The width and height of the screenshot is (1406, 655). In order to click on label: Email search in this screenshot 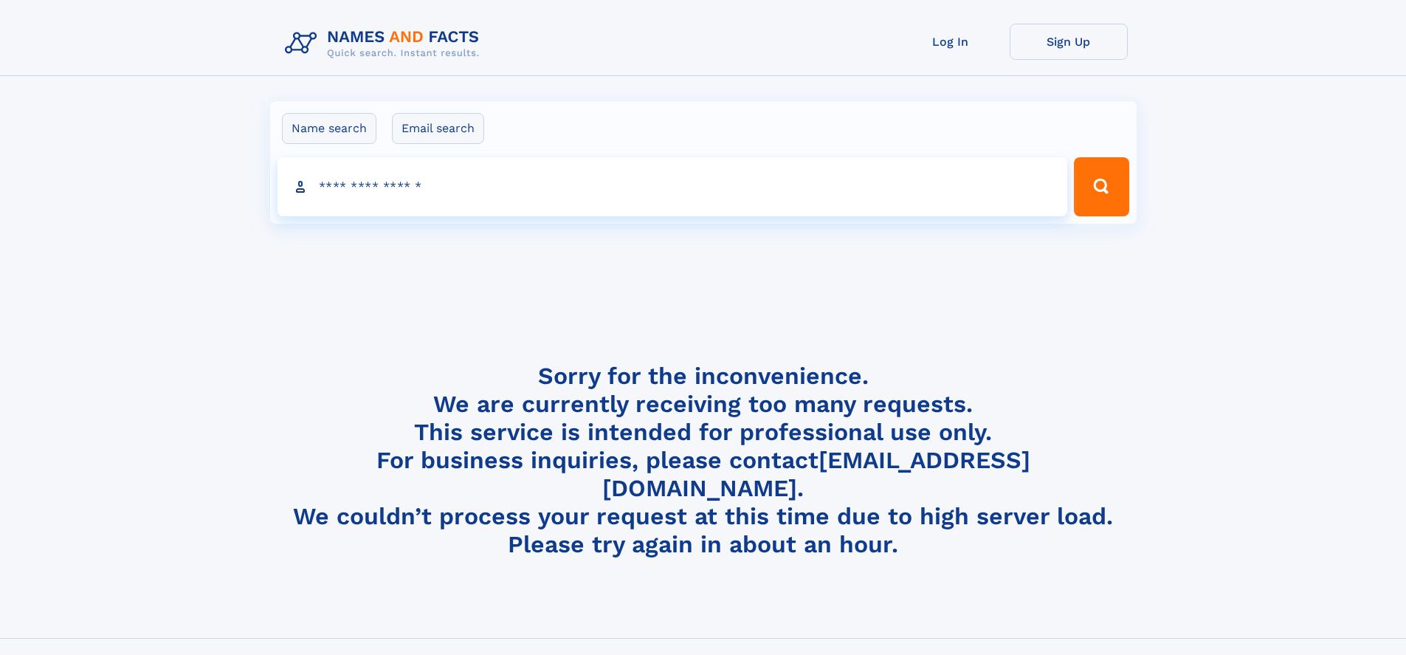, I will do `click(438, 128)`.